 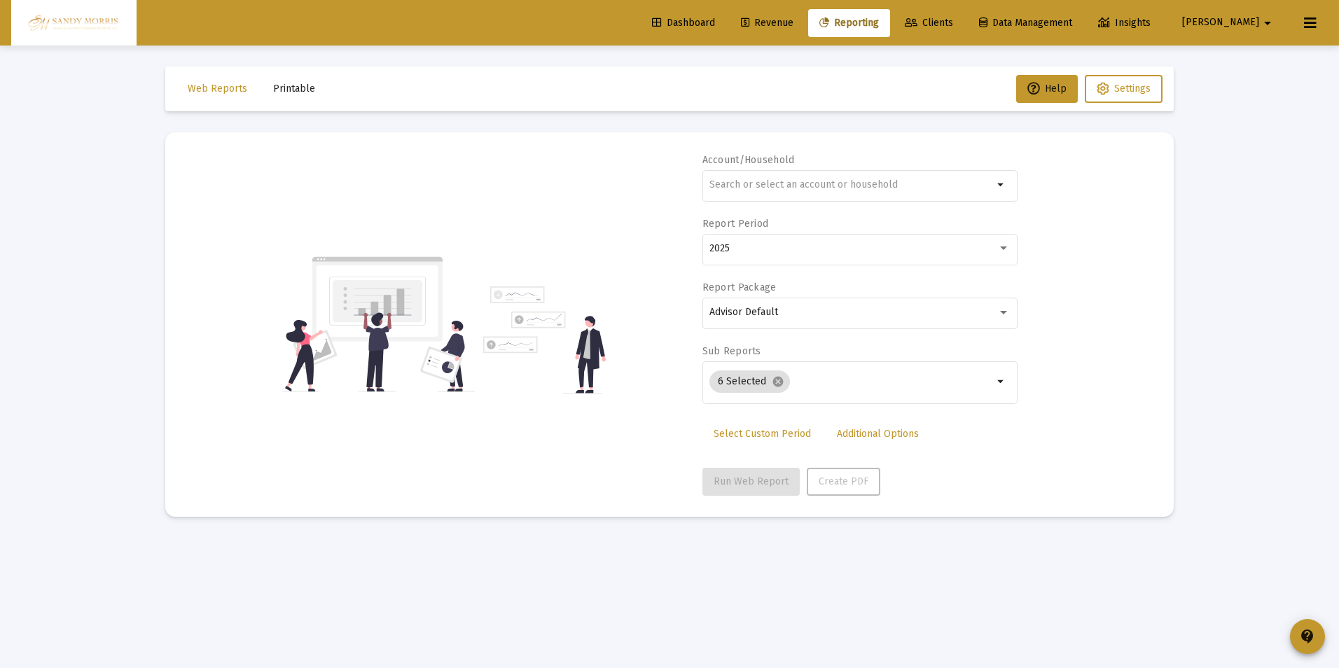 What do you see at coordinates (217, 88) in the screenshot?
I see `span: Web Reports` at bounding box center [217, 88].